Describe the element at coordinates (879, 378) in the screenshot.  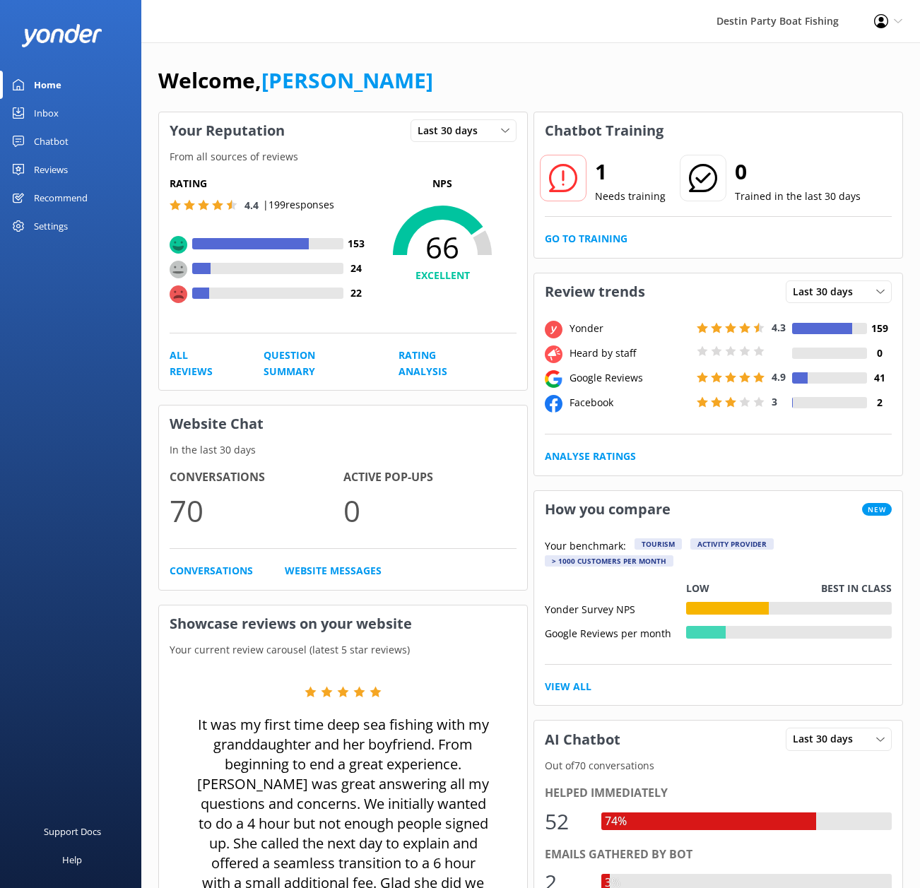
I see `h4: 41` at that location.